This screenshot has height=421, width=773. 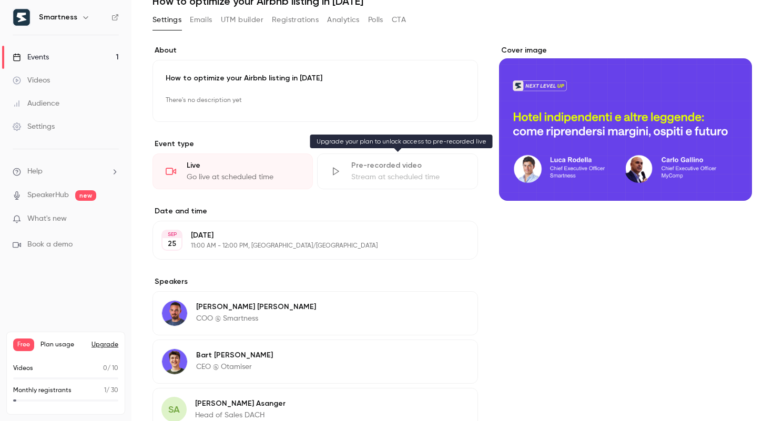 What do you see at coordinates (35, 171) in the screenshot?
I see `span: Help` at bounding box center [35, 171].